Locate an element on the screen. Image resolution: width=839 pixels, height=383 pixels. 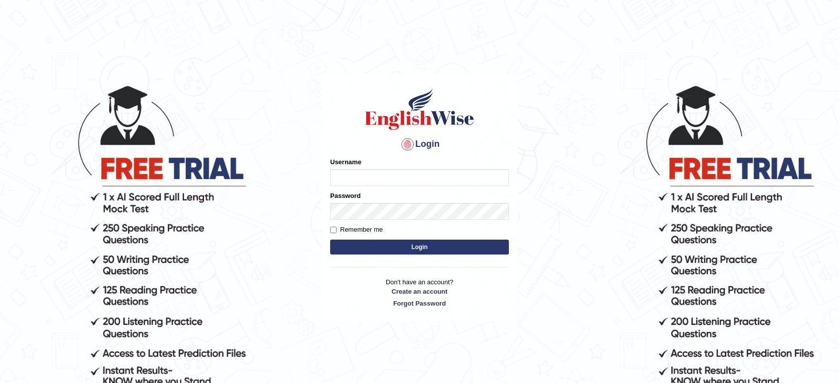
label: Username is located at coordinates (345, 162).